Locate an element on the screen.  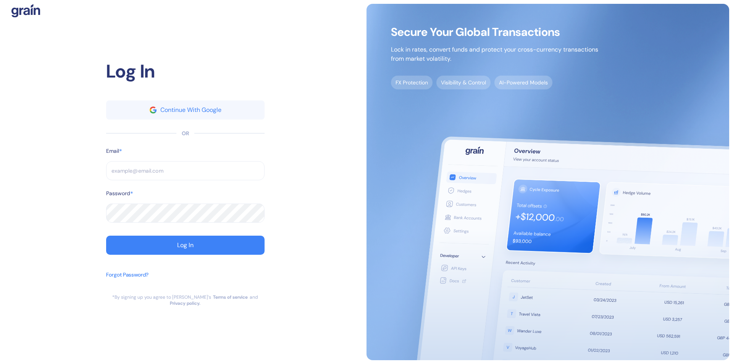
button: Log In is located at coordinates (185, 245).